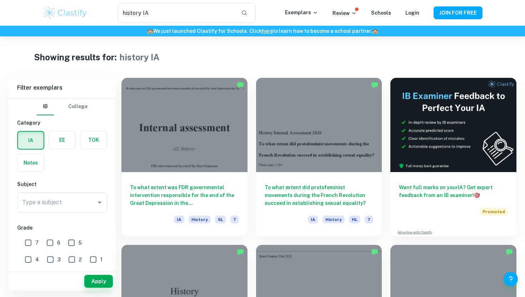 This screenshot has height=297, width=525. Describe the element at coordinates (220, 219) in the screenshot. I see `span: SL` at that location.